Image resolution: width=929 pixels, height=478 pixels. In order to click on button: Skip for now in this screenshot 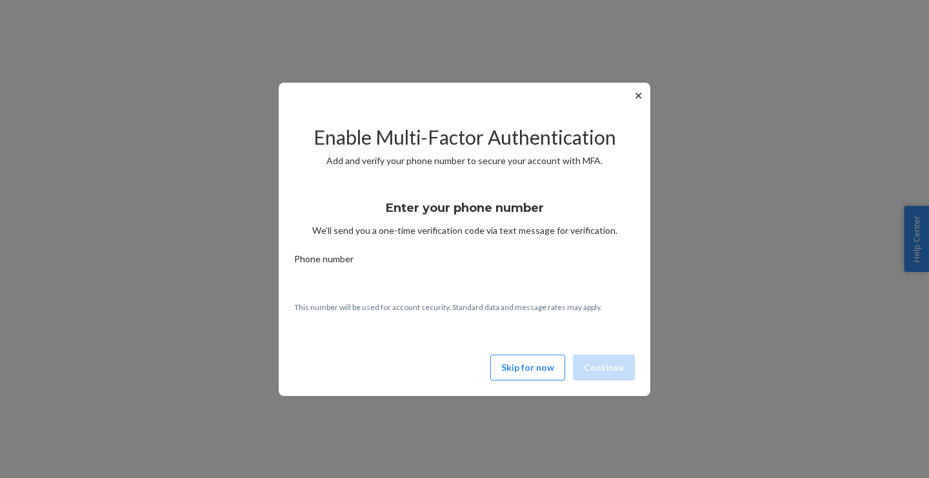, I will do `click(528, 367)`.